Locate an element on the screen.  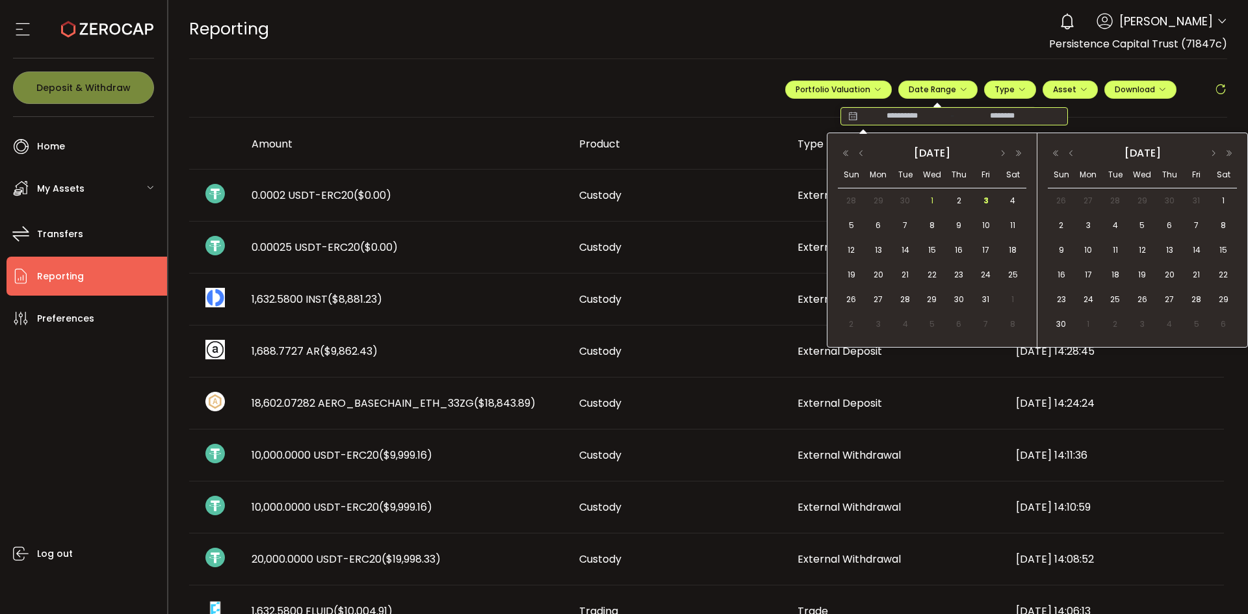
span: 21 is located at coordinates (1197, 275).